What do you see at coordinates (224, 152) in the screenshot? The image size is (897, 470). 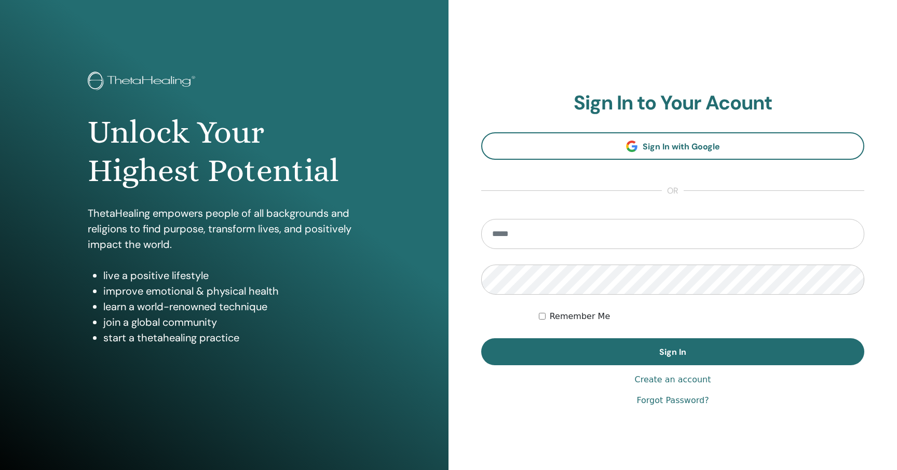 I see `h1: Unlock Your Highest Potential` at bounding box center [224, 152].